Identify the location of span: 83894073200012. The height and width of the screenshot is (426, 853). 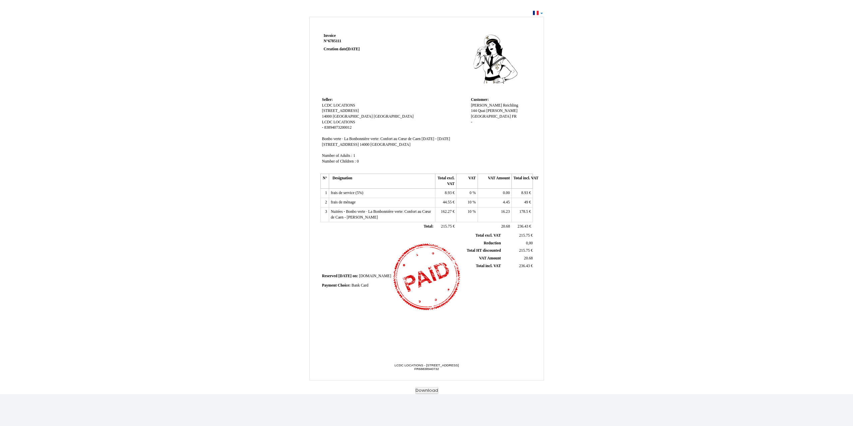
(338, 127).